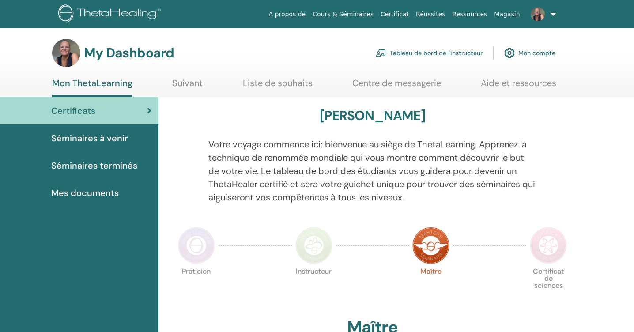  What do you see at coordinates (507, 14) in the screenshot?
I see `a: Magasin` at bounding box center [507, 14].